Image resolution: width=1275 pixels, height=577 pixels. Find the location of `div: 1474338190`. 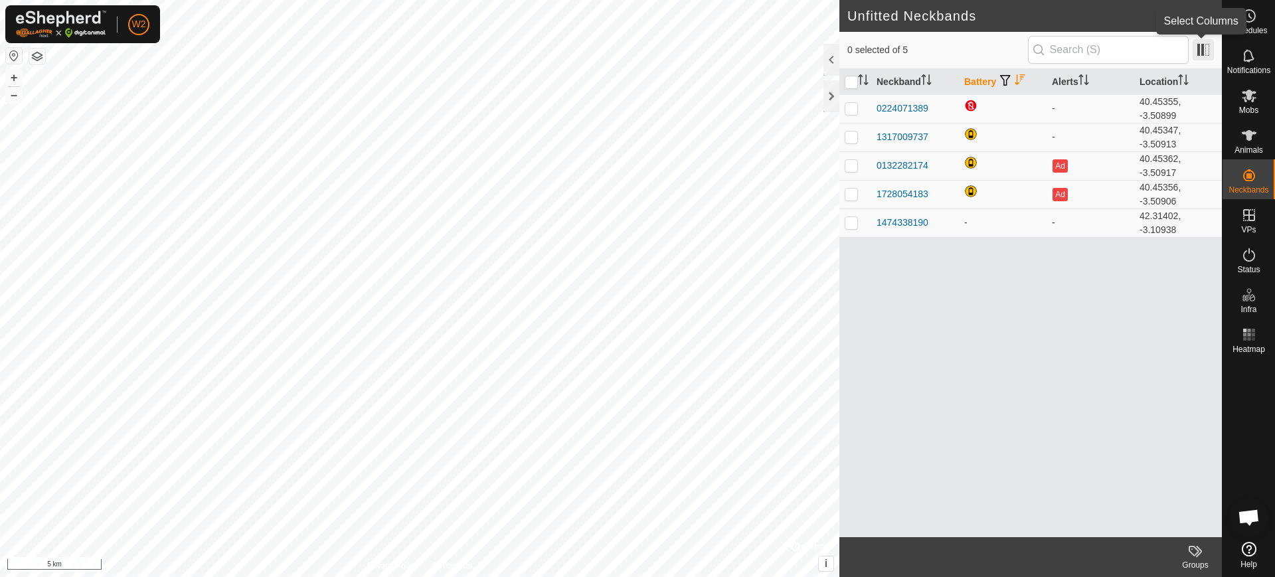

div: 1474338190 is located at coordinates (902, 222).